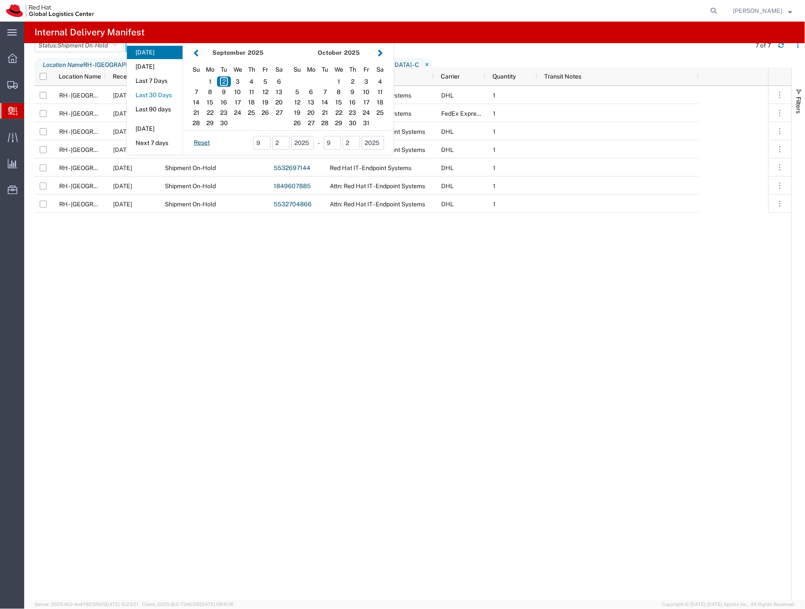 Image resolution: width=805 pixels, height=609 pixels. What do you see at coordinates (80, 76) in the screenshot?
I see `span: Location Name` at bounding box center [80, 76].